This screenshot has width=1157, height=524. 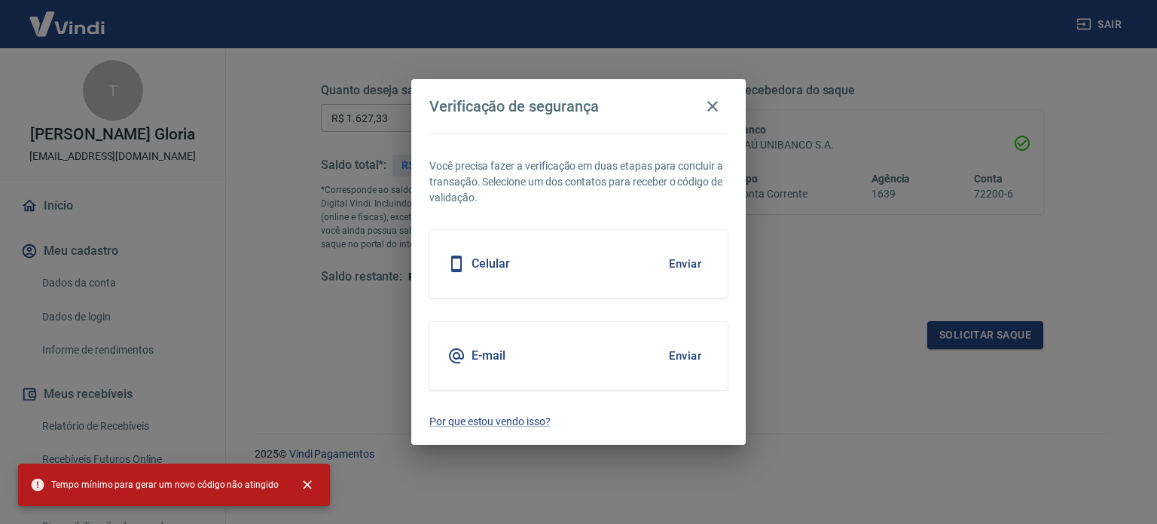 What do you see at coordinates (514, 106) in the screenshot?
I see `h4: Verificação de segurança` at bounding box center [514, 106].